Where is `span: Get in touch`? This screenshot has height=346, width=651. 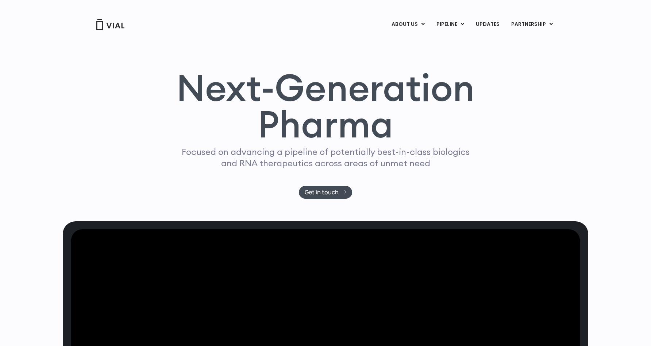 span: Get in touch is located at coordinates (321, 192).